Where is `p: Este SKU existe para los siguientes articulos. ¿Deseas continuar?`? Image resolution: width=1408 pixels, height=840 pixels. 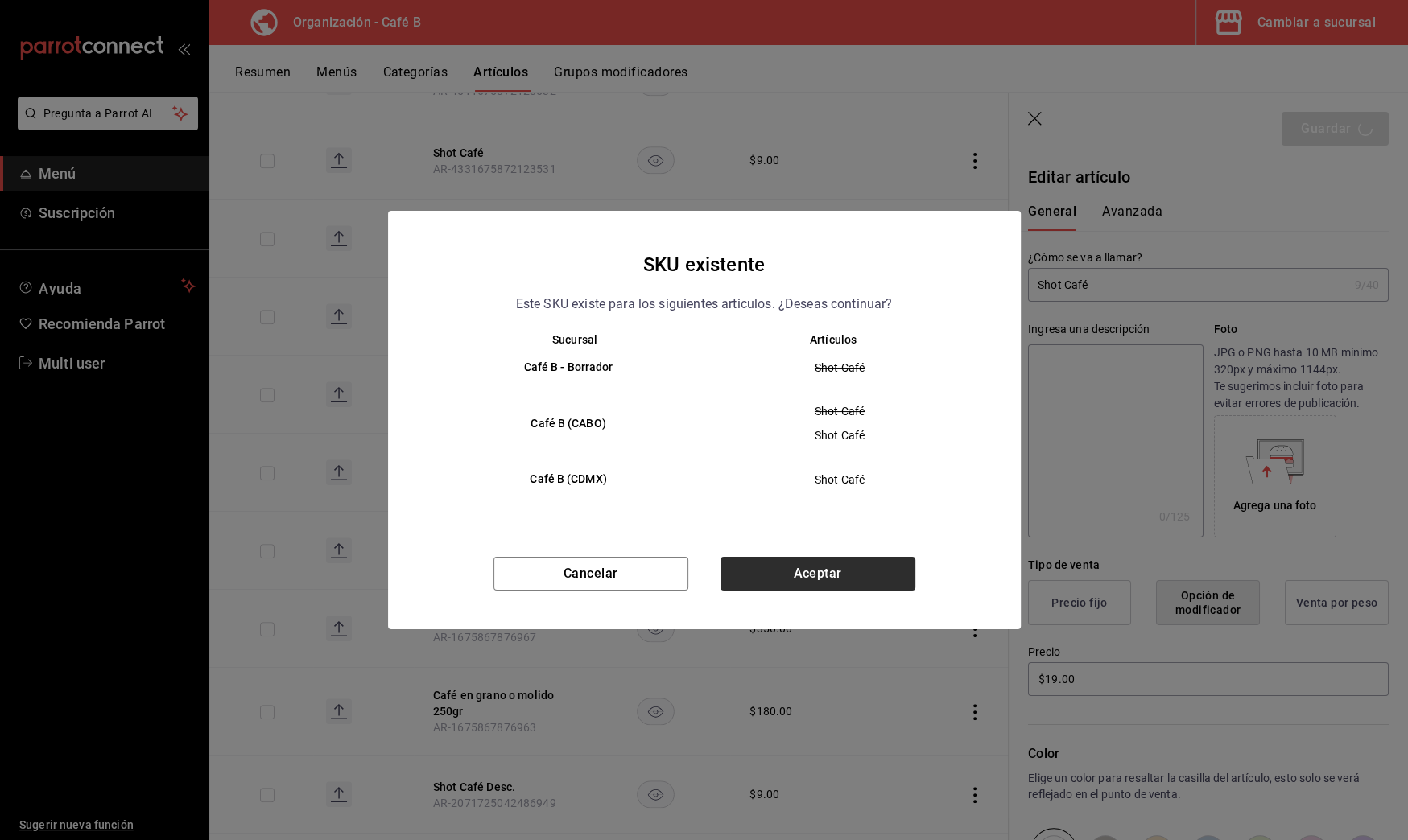
p: Este SKU existe para los siguientes articulos. ¿Deseas continuar? is located at coordinates (704, 304).